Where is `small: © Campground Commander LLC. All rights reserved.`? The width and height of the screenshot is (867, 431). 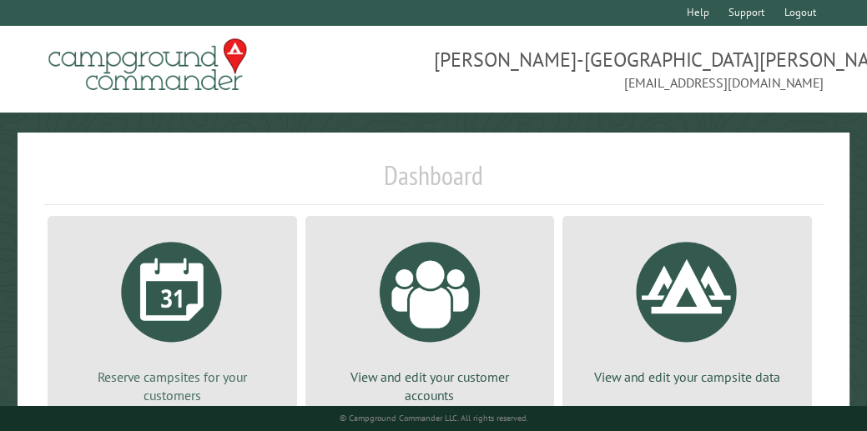
small: © Campground Commander LLC. All rights reserved. is located at coordinates (434, 418).